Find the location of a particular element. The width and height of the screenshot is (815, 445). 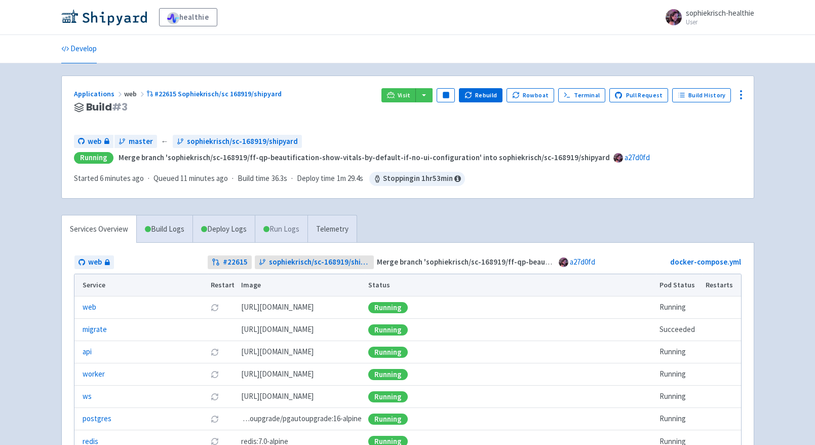

span: sophiekrisch-healthie is located at coordinates (720, 13).